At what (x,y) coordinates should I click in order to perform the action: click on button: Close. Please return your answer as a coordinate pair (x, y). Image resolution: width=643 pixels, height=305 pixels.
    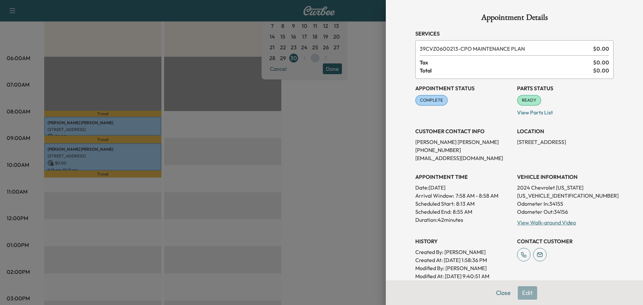
    Looking at the image, I should click on (504, 293).